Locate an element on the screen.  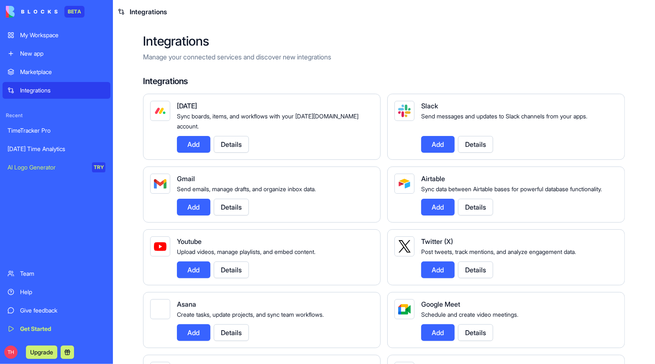
a: Team is located at coordinates (56, 273).